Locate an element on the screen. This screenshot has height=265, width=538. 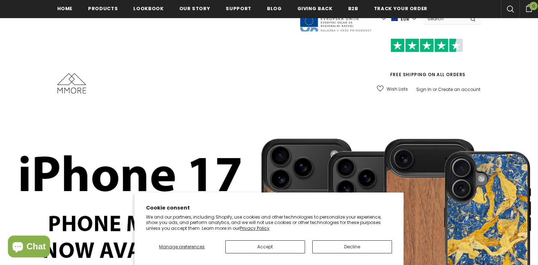
a: Create an account is located at coordinates (459, 89).